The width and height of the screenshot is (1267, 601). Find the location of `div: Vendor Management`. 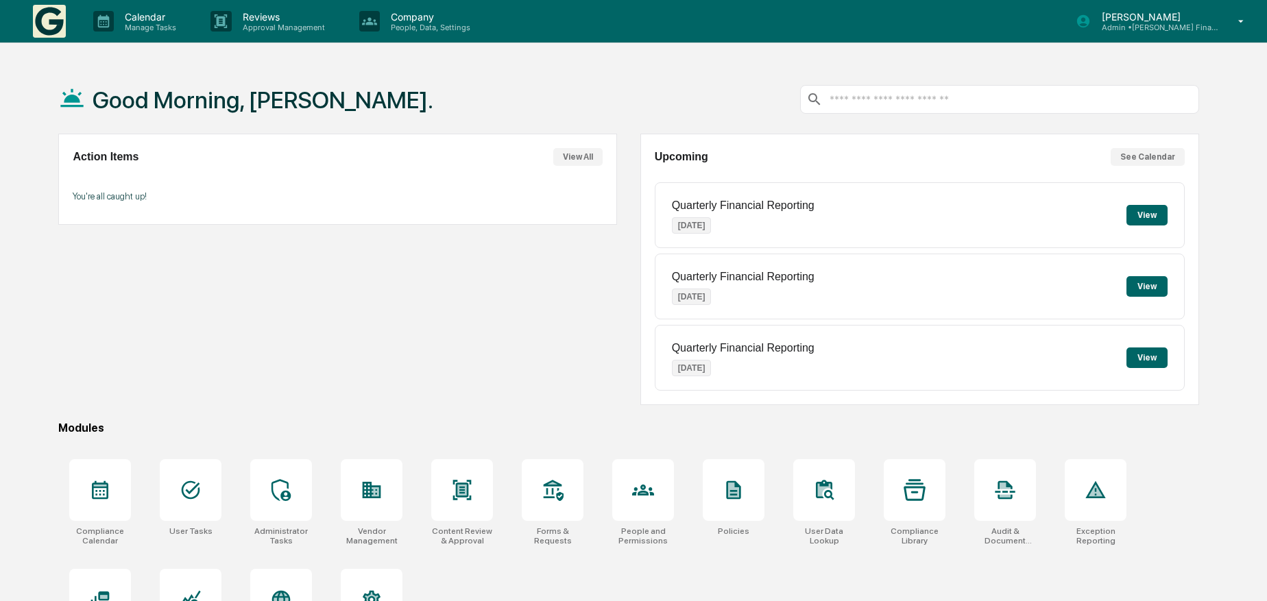

div: Vendor Management is located at coordinates (372, 536).